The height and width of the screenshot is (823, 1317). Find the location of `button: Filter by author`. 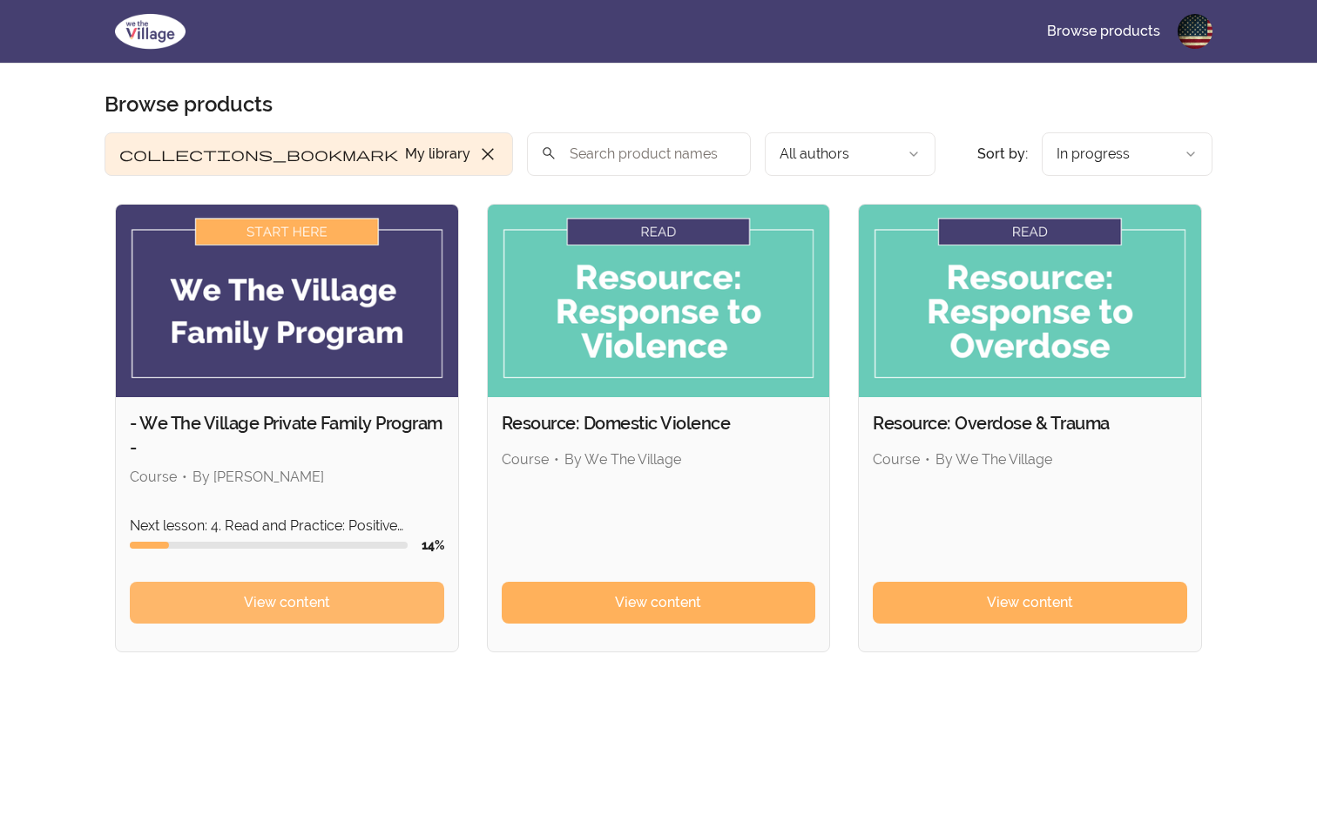

button: Filter by author is located at coordinates (850, 154).